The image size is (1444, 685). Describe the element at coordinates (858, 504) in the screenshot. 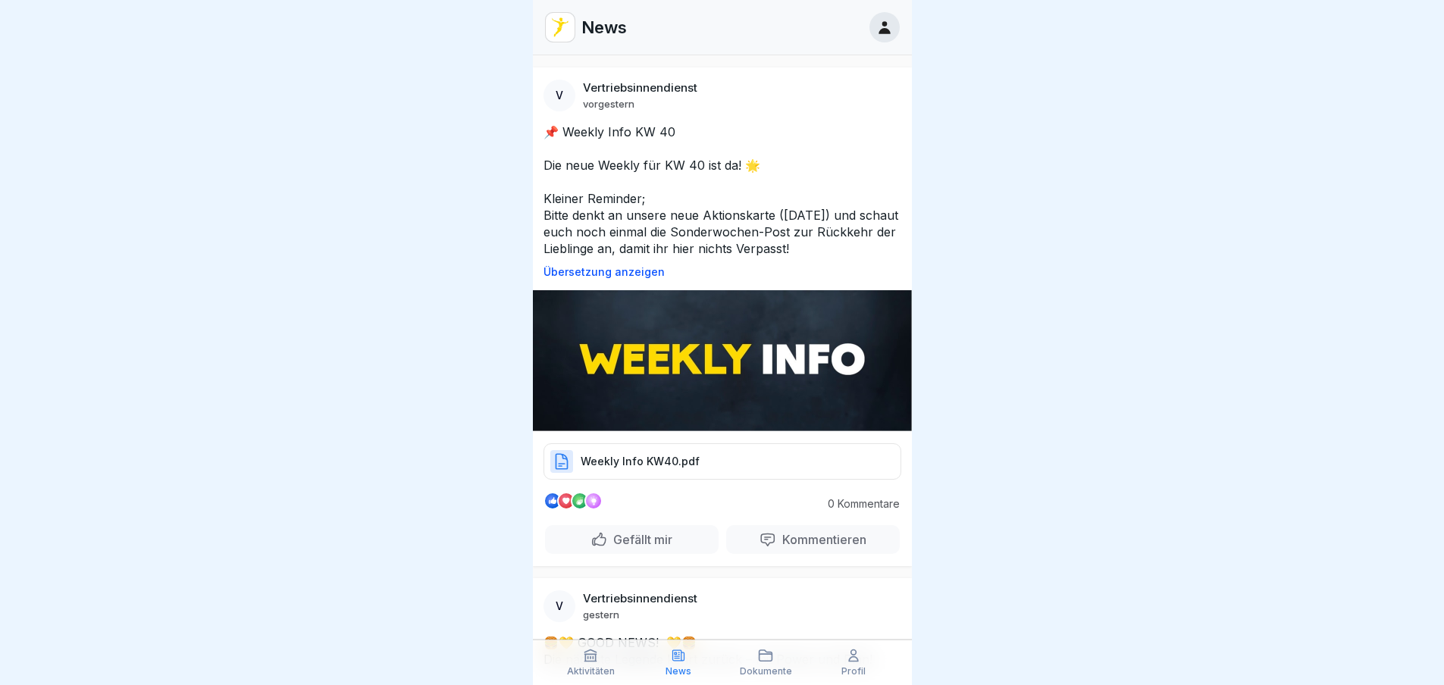

I see `p: 0 Kommentare` at that location.